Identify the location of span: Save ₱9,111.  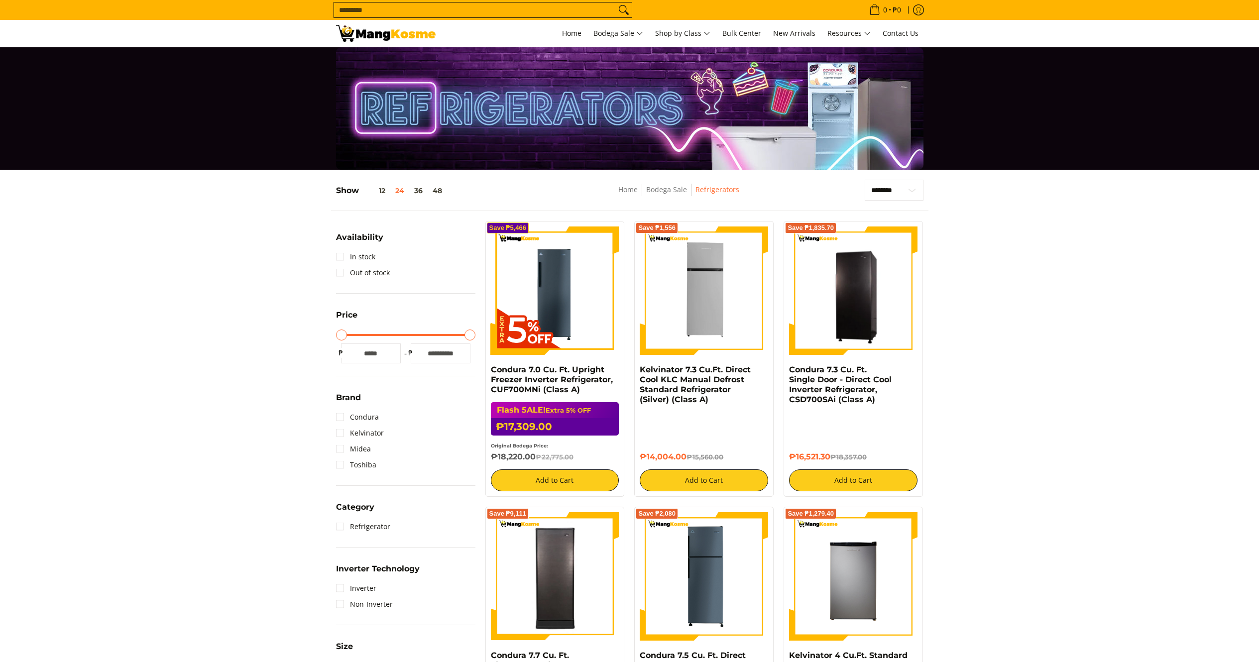
(508, 514).